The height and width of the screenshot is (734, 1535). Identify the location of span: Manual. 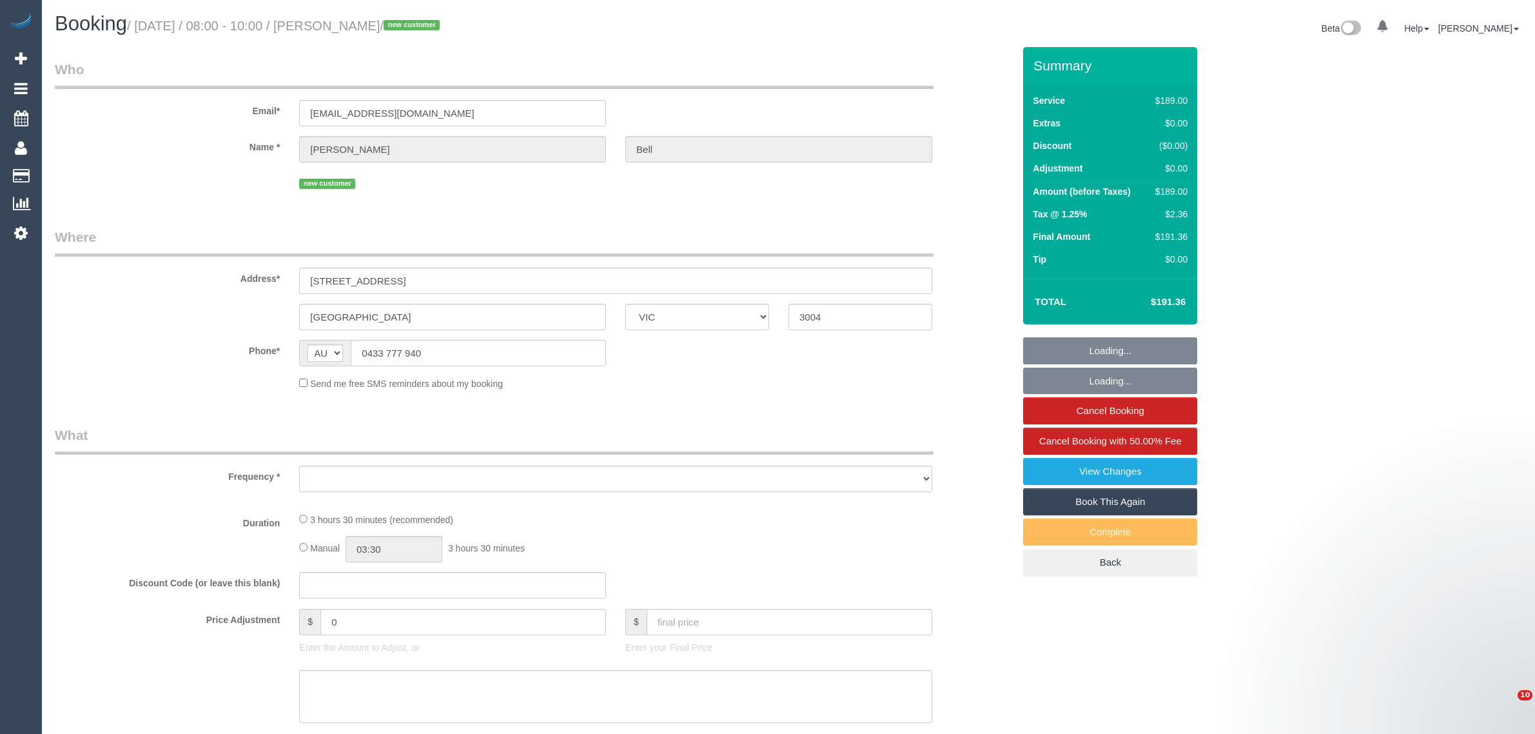
(325, 548).